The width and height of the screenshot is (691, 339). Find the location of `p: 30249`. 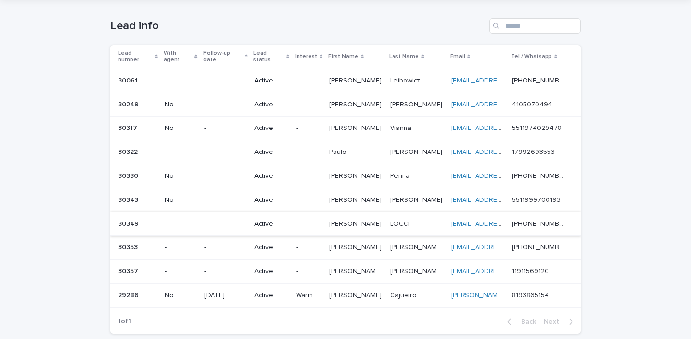

p: 30249 is located at coordinates (129, 104).